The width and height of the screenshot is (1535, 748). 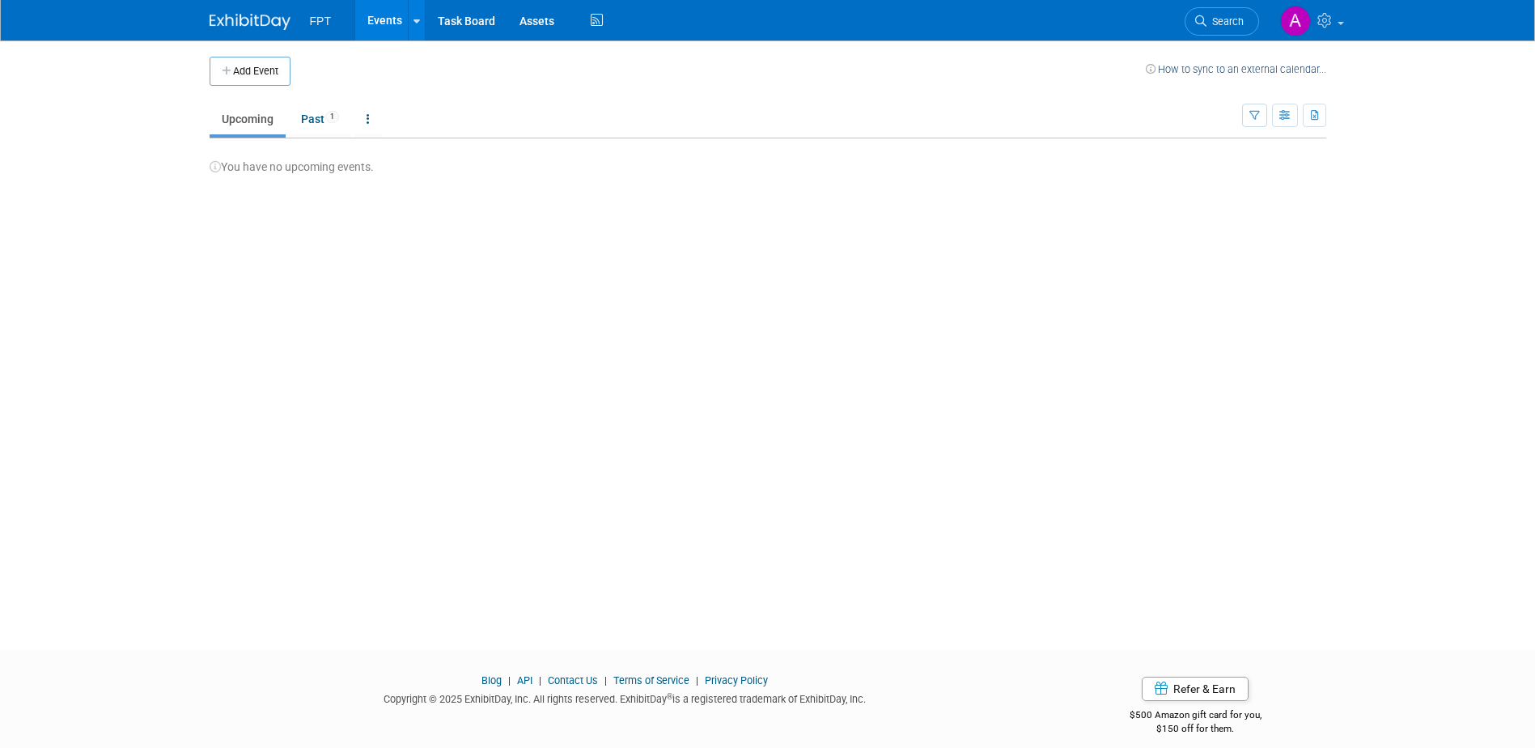 What do you see at coordinates (491, 680) in the screenshot?
I see `a: Blog` at bounding box center [491, 680].